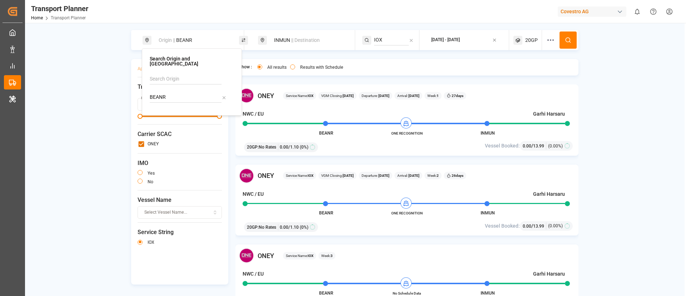  What do you see at coordinates (653, 11) in the screenshot?
I see `button: Help Center` at bounding box center [653, 11].